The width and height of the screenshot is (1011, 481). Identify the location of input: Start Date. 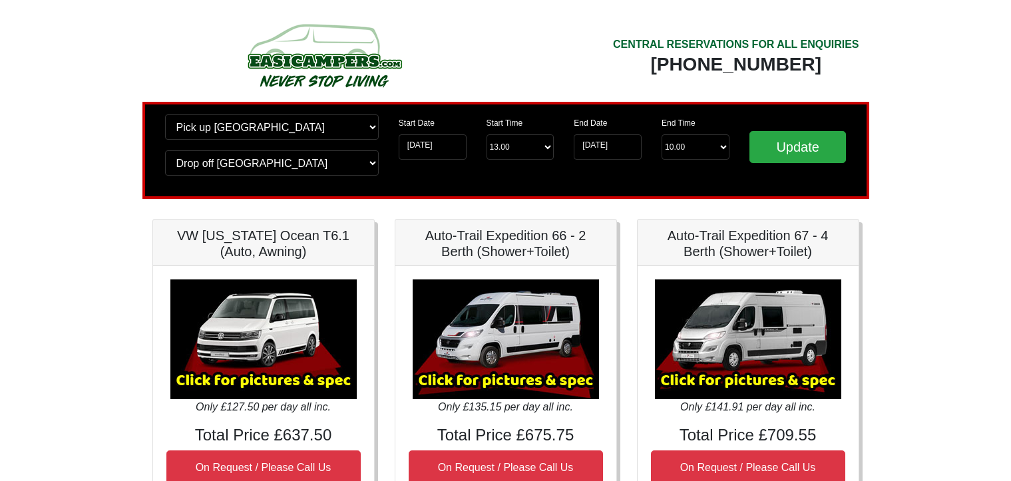
(433, 147).